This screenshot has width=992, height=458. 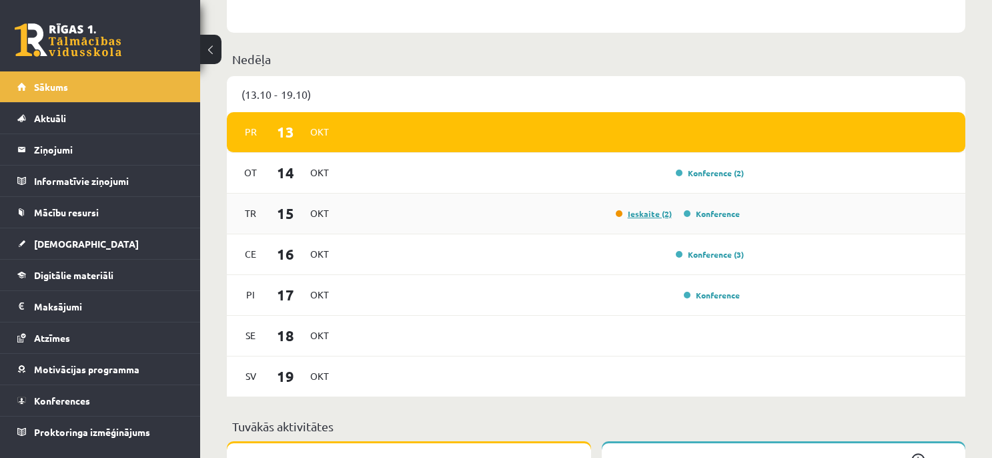 I want to click on span: Konferences, so click(x=62, y=400).